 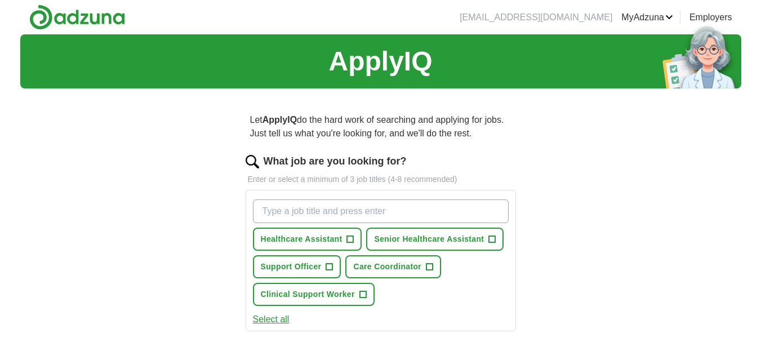 I want to click on label: What job are you looking for?, so click(x=335, y=161).